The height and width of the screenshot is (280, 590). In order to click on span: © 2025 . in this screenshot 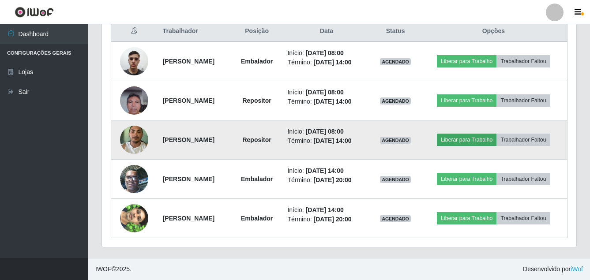, I will do `click(113, 269)`.